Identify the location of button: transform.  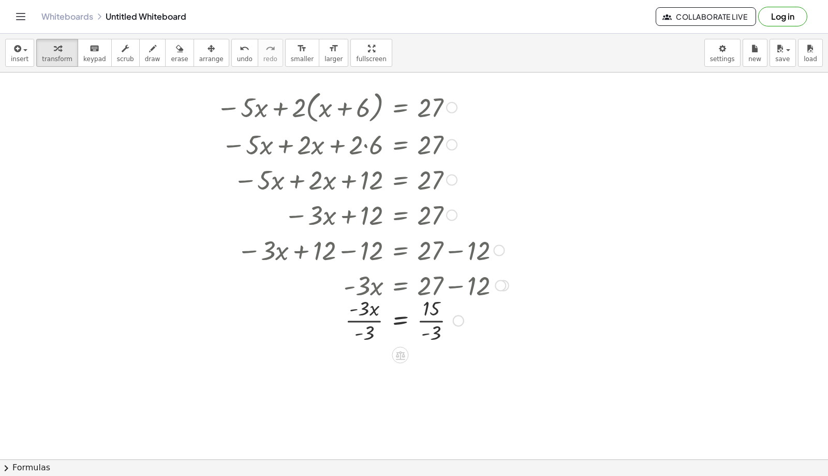
(57, 53).